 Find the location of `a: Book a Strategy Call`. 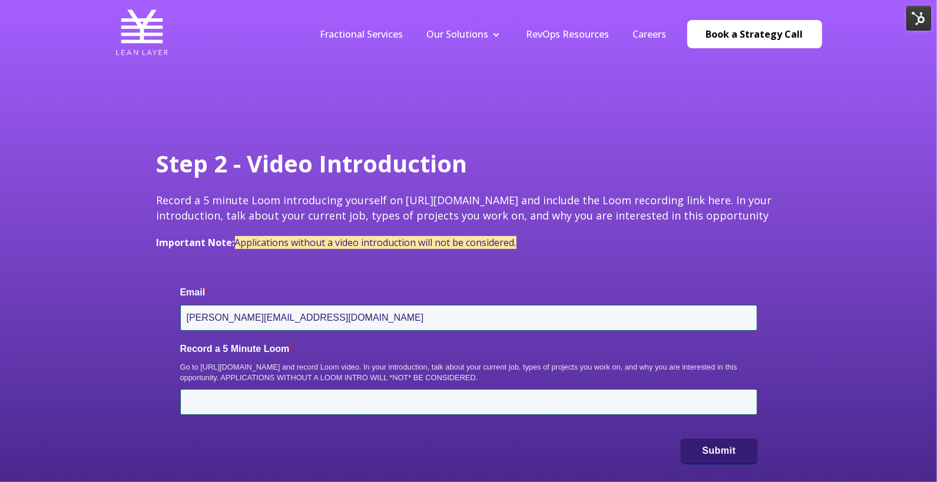

a: Book a Strategy Call is located at coordinates (754, 34).